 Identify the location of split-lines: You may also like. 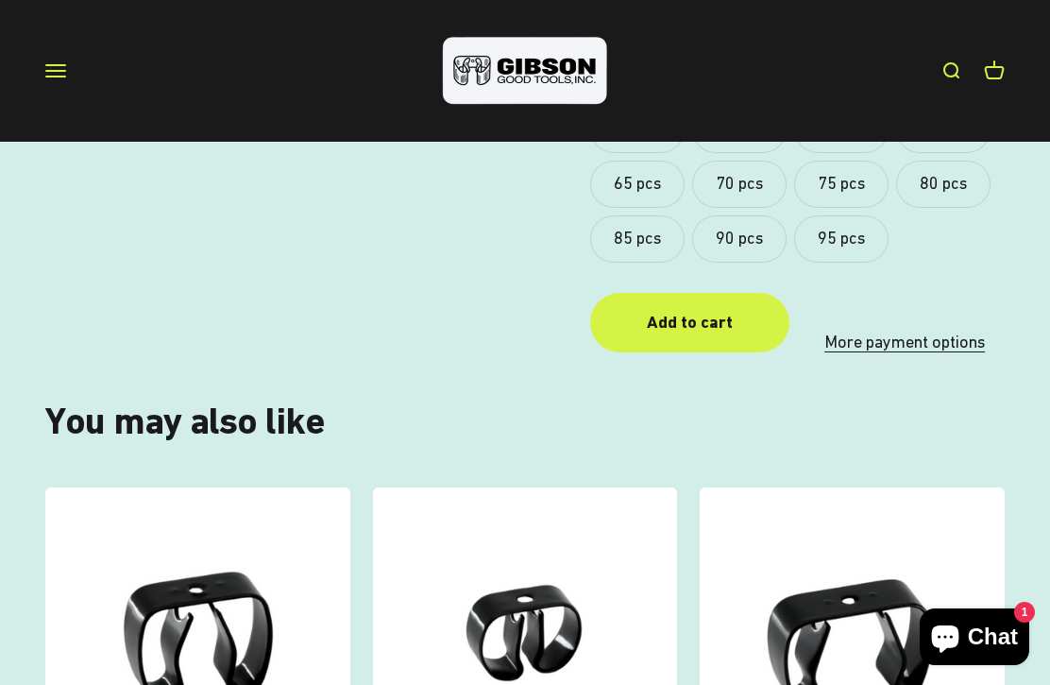
(185, 420).